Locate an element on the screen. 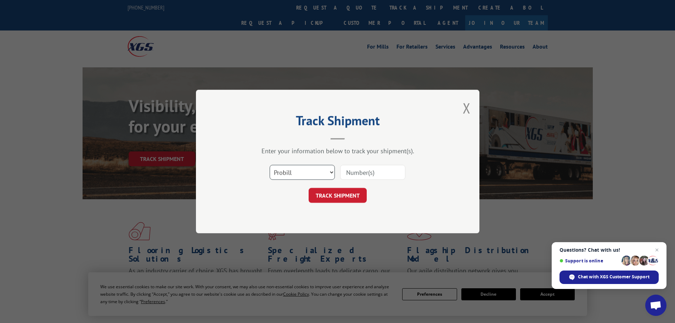 Image resolution: width=675 pixels, height=323 pixels. span: Chat with XGS Customer Support is located at coordinates (614, 277).